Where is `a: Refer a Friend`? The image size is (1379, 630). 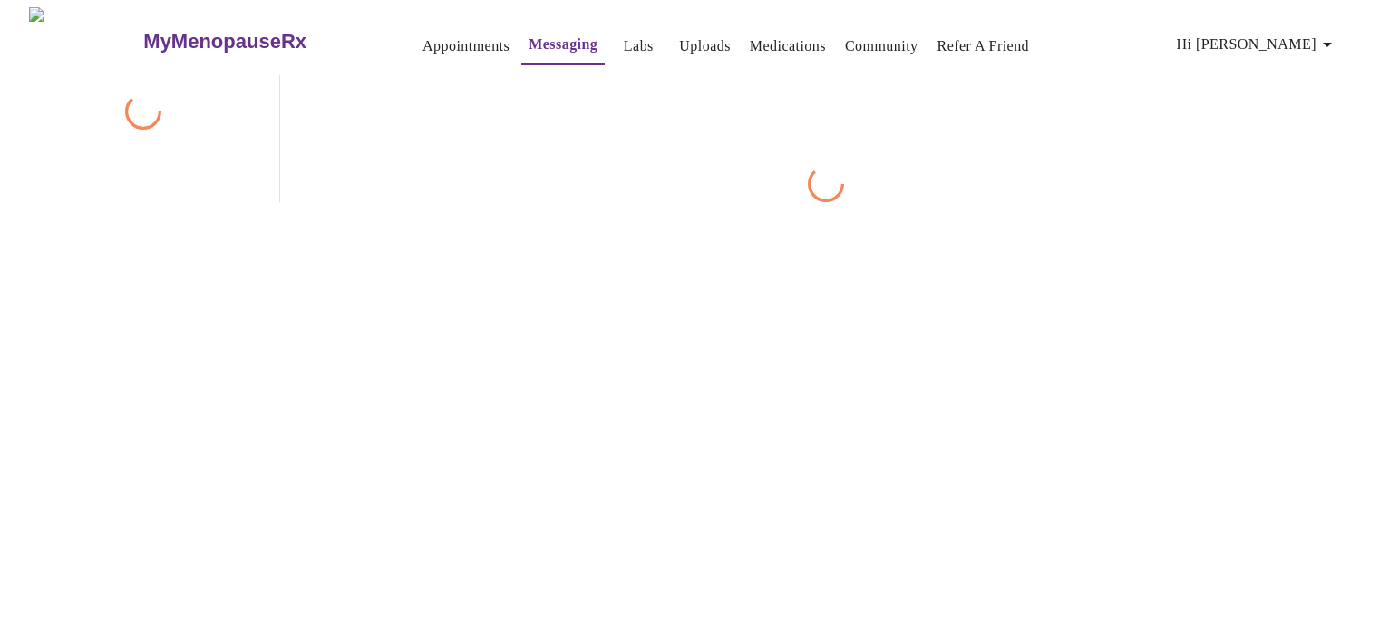
a: Refer a Friend is located at coordinates (984, 46).